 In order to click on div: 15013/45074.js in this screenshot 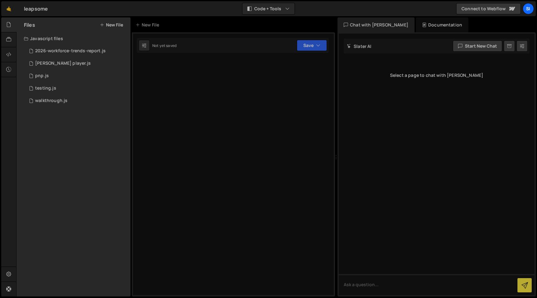, I will do `click(77, 76)`.